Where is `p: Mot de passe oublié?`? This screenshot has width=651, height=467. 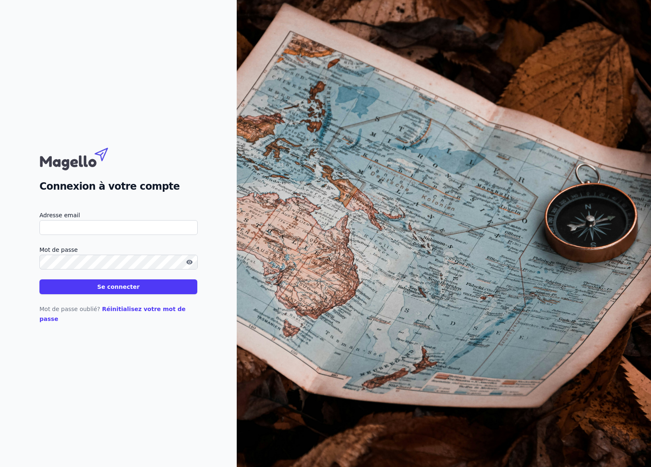
p: Mot de passe oublié? is located at coordinates (118, 314).